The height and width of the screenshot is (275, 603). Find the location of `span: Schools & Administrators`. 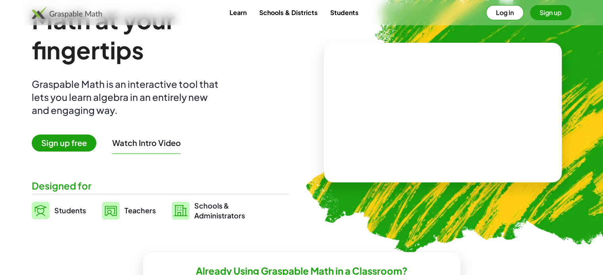

span: Schools & Administrators is located at coordinates (219, 211).